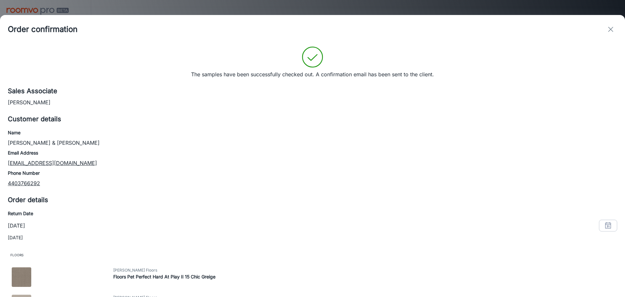 Image resolution: width=625 pixels, height=297 pixels. Describe the element at coordinates (24, 183) in the screenshot. I see `a: 4403766292` at that location.